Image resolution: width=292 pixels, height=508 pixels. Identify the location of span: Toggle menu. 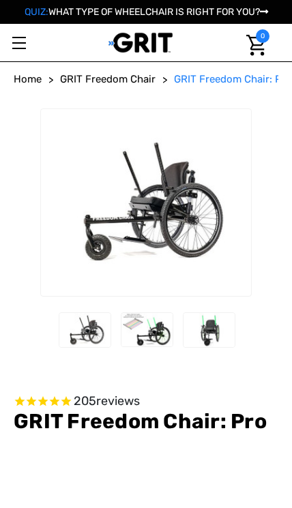
(19, 43).